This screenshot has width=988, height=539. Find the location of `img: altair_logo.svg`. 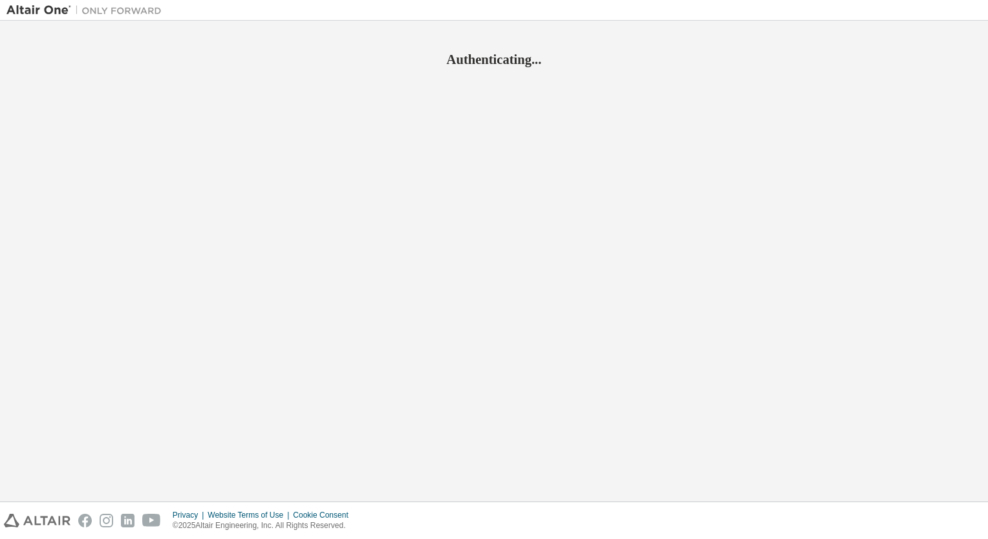

img: altair_logo.svg is located at coordinates (37, 520).